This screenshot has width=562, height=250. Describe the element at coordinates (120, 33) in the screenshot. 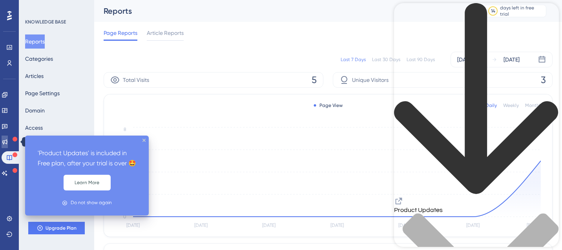

I see `span: Page Reports` at that location.